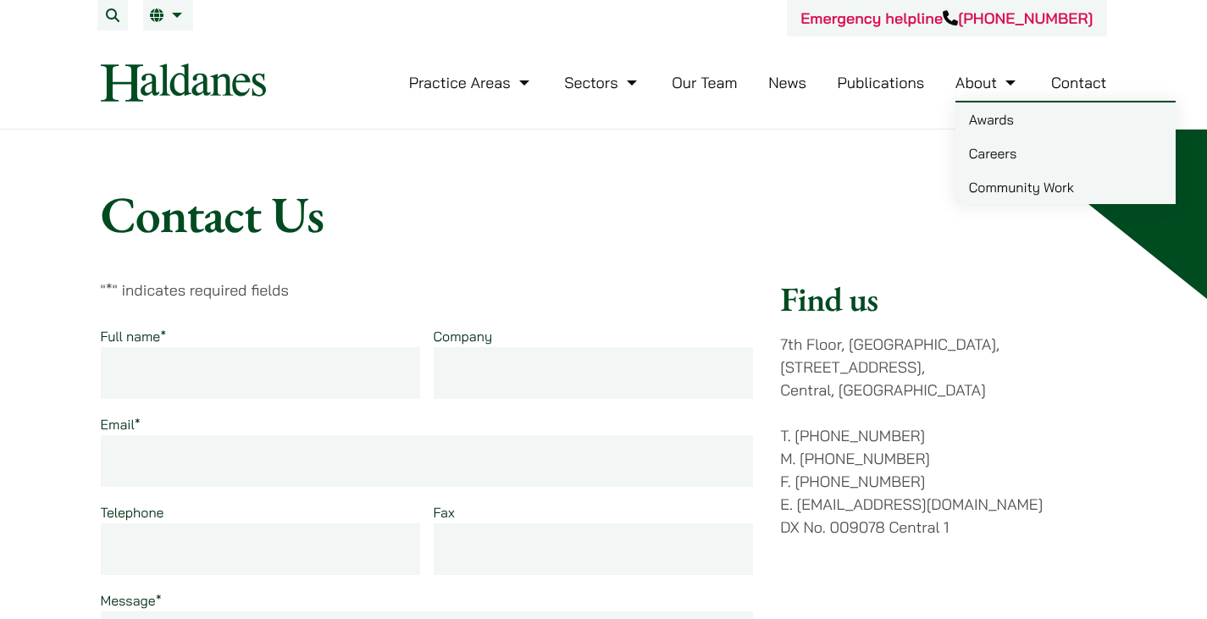 Image resolution: width=1207 pixels, height=619 pixels. I want to click on h1: Contact Us, so click(604, 214).